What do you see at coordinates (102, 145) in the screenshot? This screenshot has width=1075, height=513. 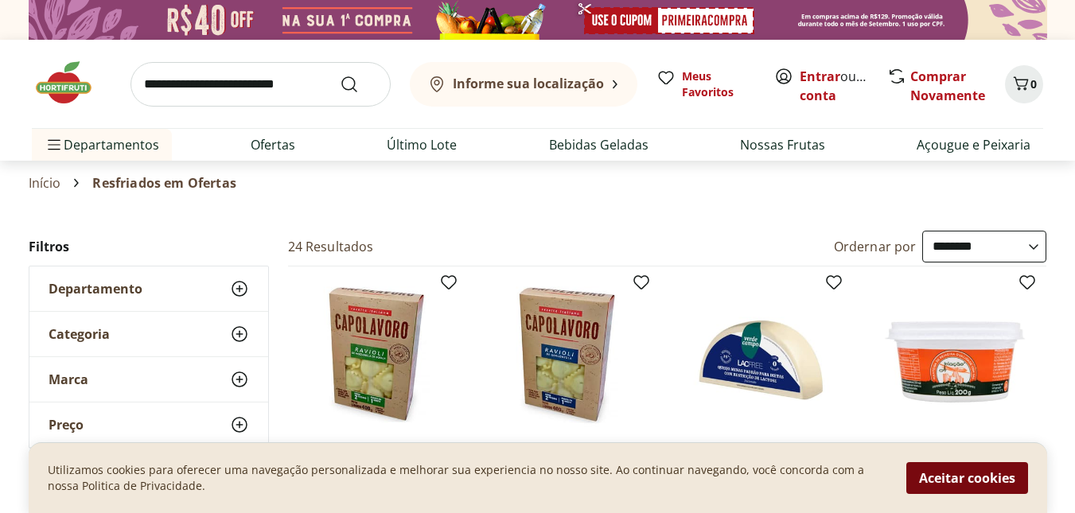 I see `span: Departamentos` at bounding box center [102, 145].